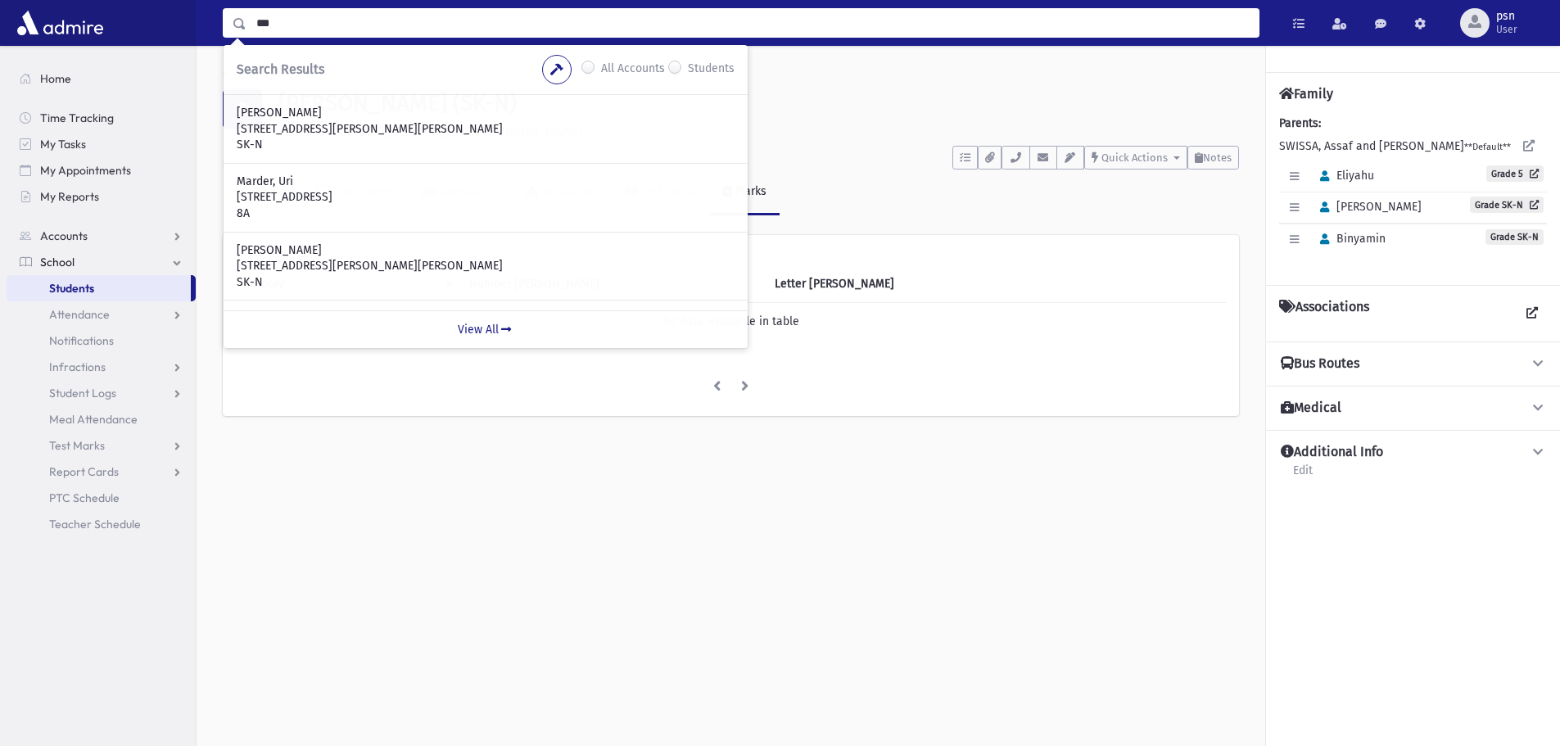 The width and height of the screenshot is (1560, 746). I want to click on span: psn, so click(1507, 16).